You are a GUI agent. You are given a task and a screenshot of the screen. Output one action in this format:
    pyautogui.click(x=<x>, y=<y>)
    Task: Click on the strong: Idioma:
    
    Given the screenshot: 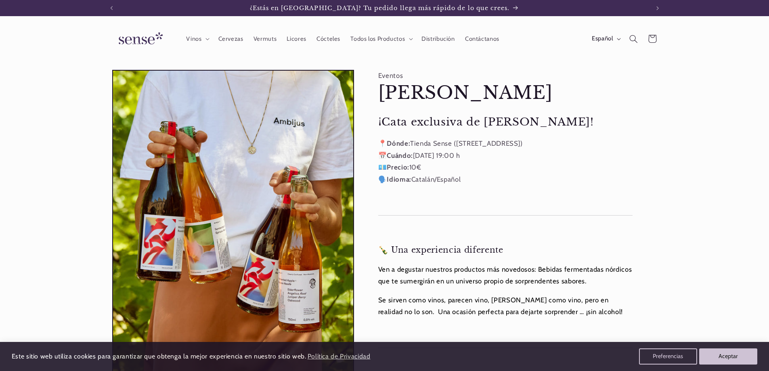 What is the action you would take?
    pyautogui.click(x=399, y=179)
    